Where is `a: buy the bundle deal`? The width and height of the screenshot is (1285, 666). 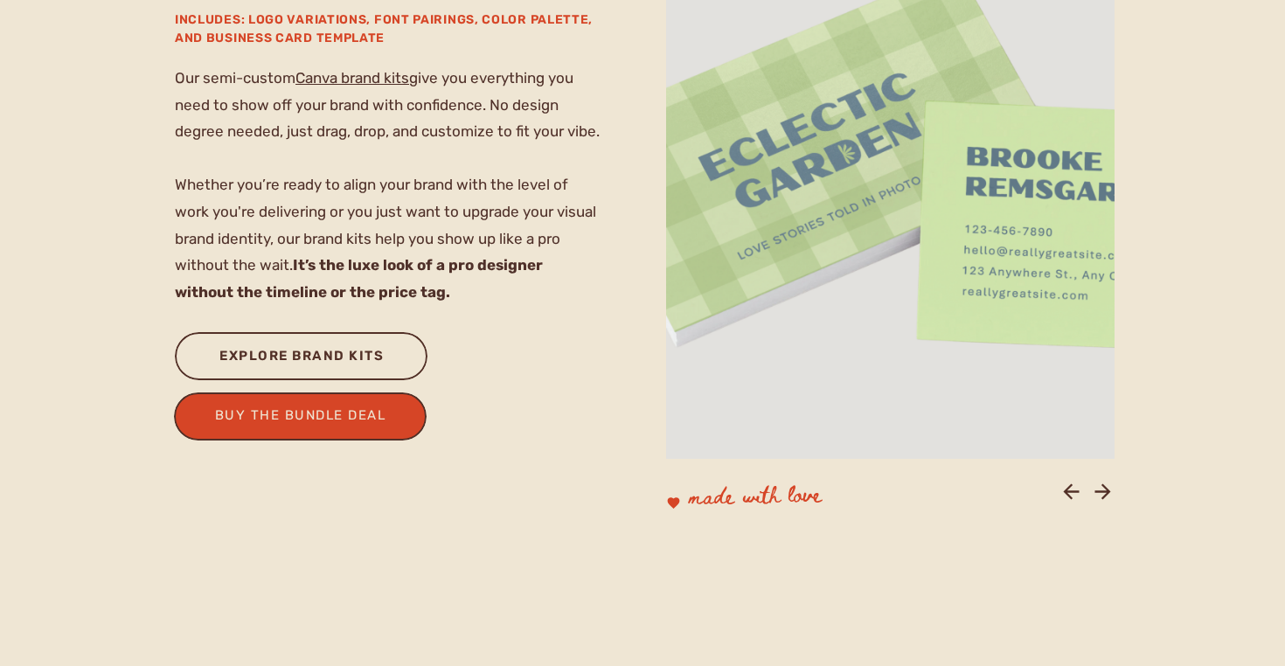 a: buy the bundle deal is located at coordinates (300, 418).